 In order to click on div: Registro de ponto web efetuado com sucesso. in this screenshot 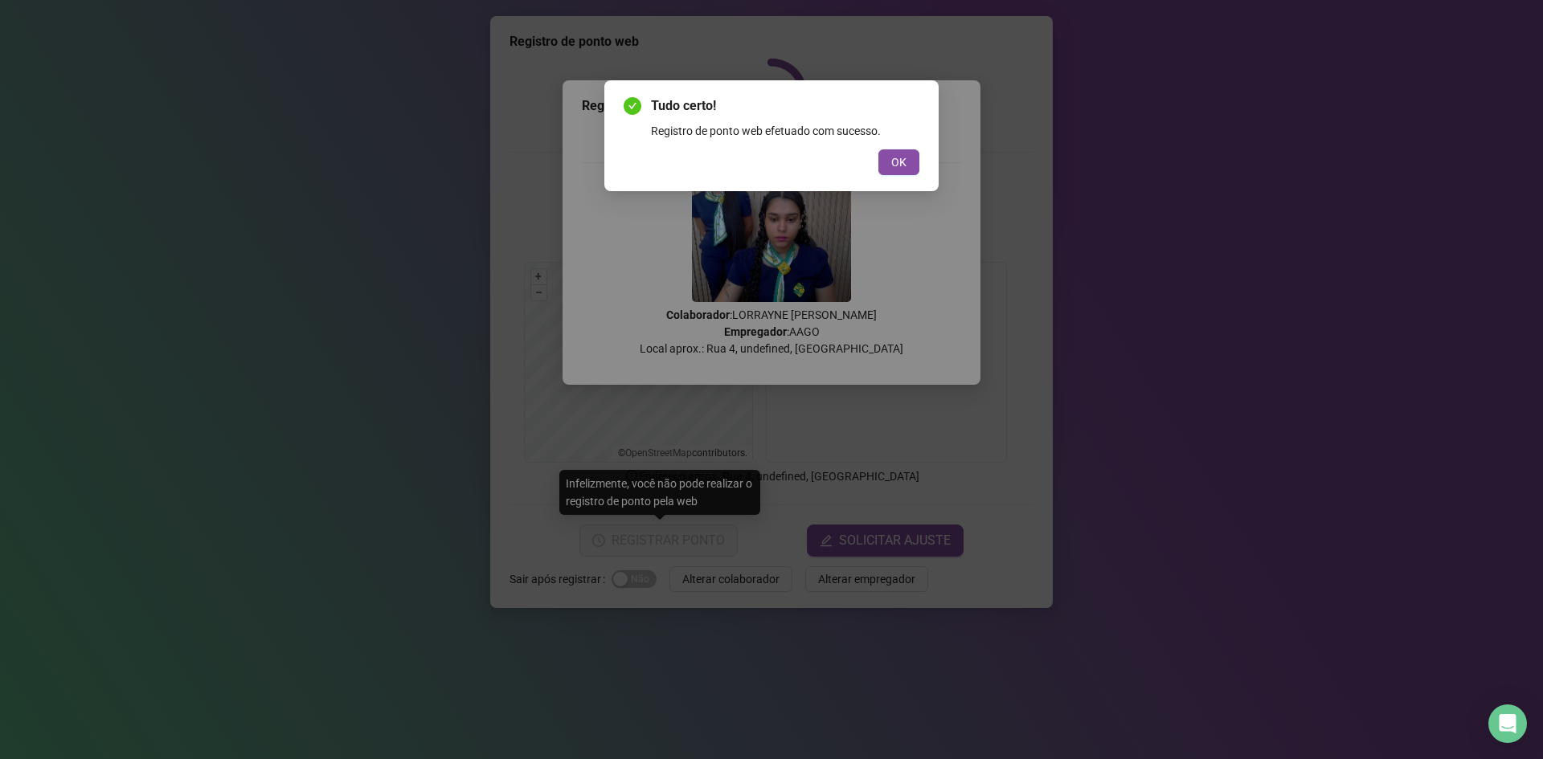, I will do `click(785, 131)`.